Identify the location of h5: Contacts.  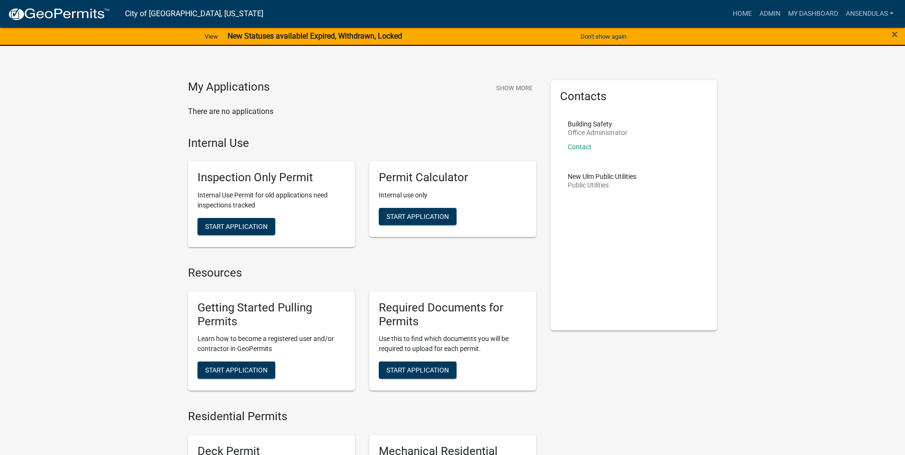
(634, 96).